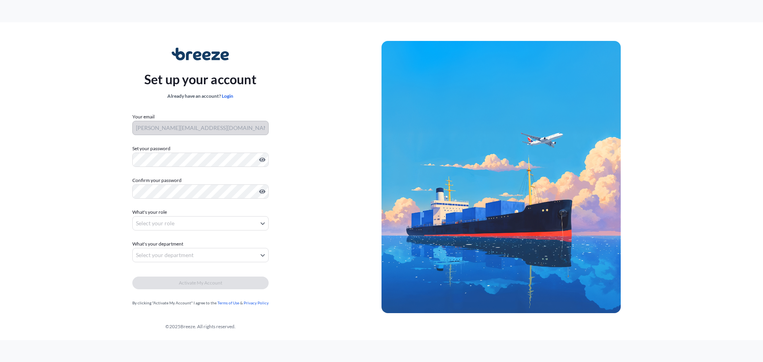  What do you see at coordinates (200, 128) in the screenshot?
I see `input: Your email address` at bounding box center [200, 128].